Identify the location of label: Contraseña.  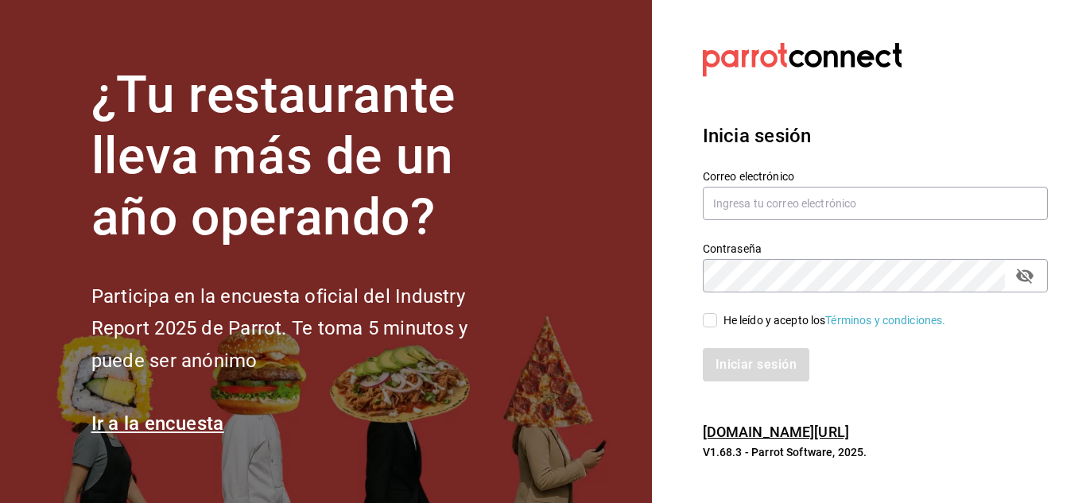
(875, 249).